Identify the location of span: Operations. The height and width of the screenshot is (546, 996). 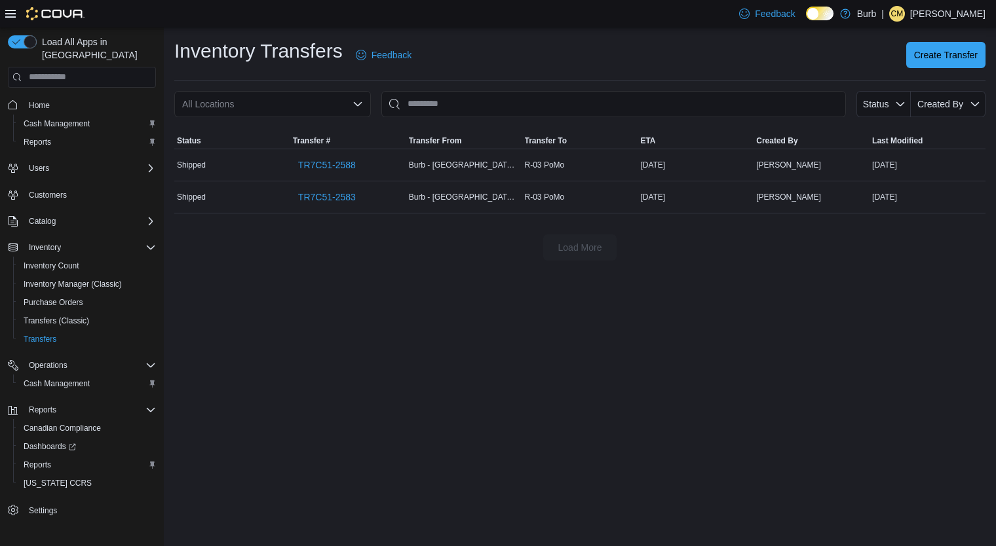
(90, 365).